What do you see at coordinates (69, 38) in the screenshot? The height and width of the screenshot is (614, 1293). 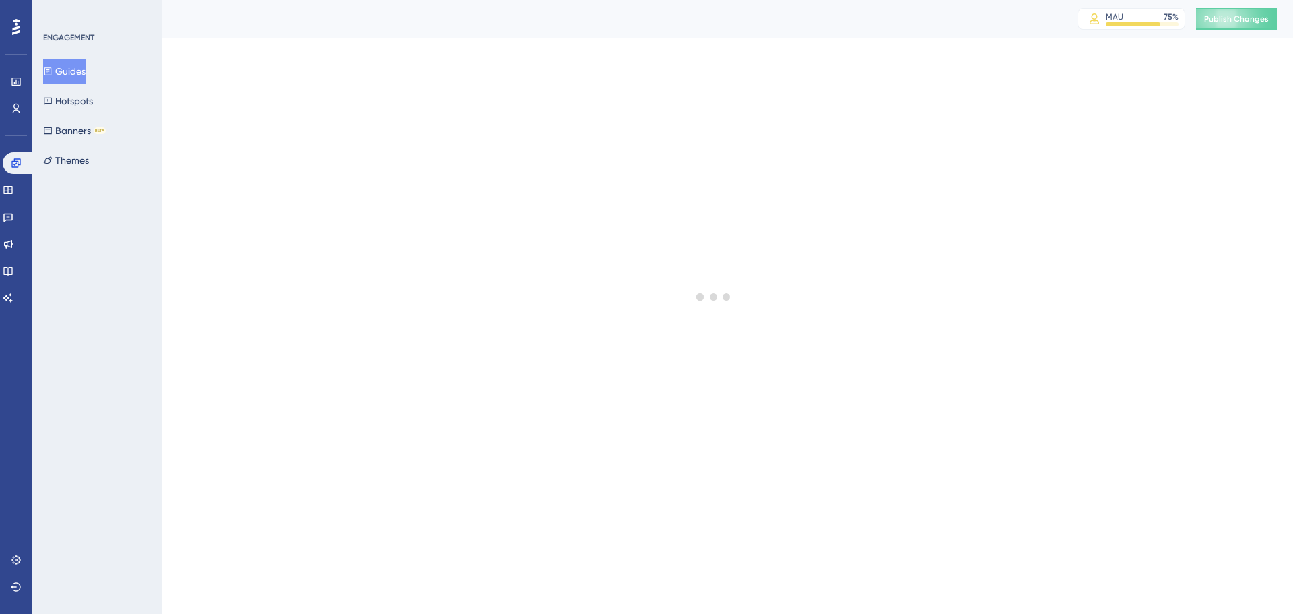 I see `div: ENGAGEMENT` at bounding box center [69, 38].